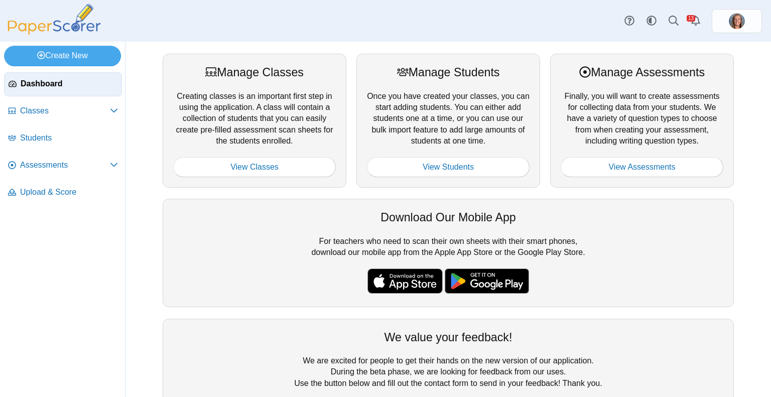 This screenshot has height=397, width=771. Describe the element at coordinates (54, 19) in the screenshot. I see `img: PaperScorer` at that location.